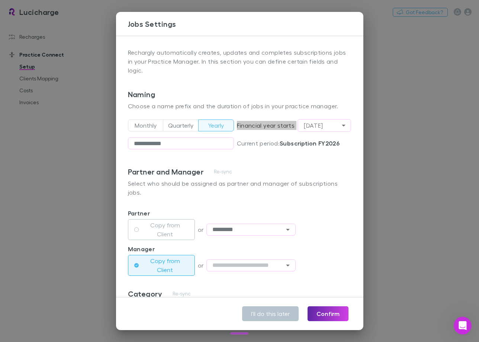 This screenshot has height=342, width=479. I want to click on span: Home, so click(25, 253).